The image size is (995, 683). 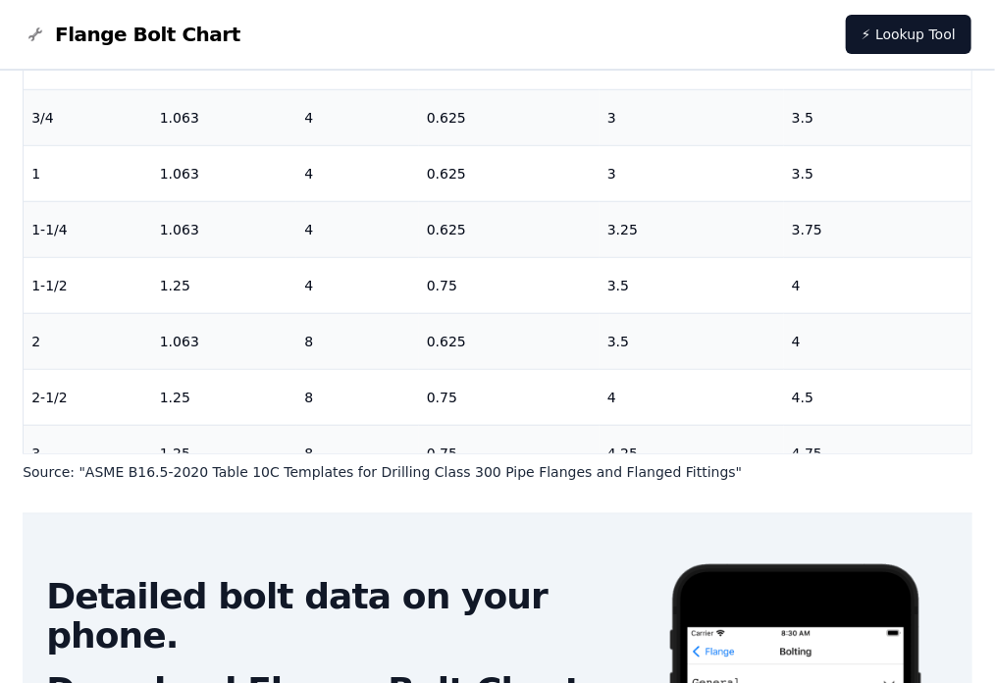 I want to click on td: 4.75, so click(x=878, y=453).